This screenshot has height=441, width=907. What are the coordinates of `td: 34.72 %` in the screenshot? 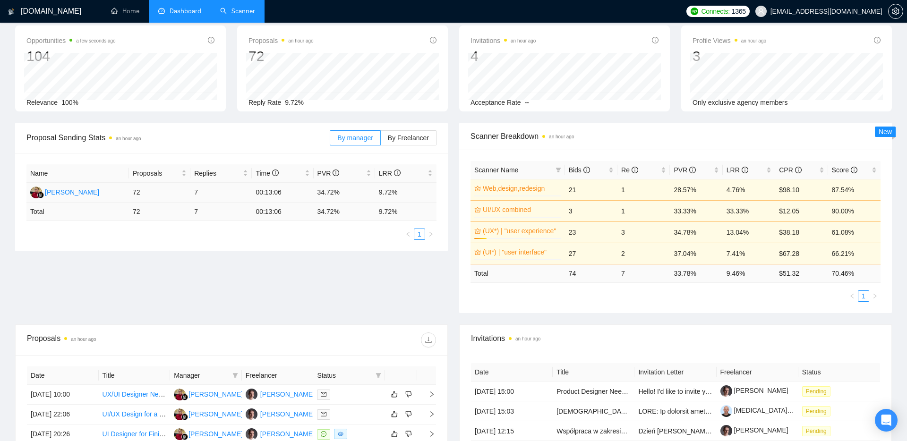 It's located at (344, 212).